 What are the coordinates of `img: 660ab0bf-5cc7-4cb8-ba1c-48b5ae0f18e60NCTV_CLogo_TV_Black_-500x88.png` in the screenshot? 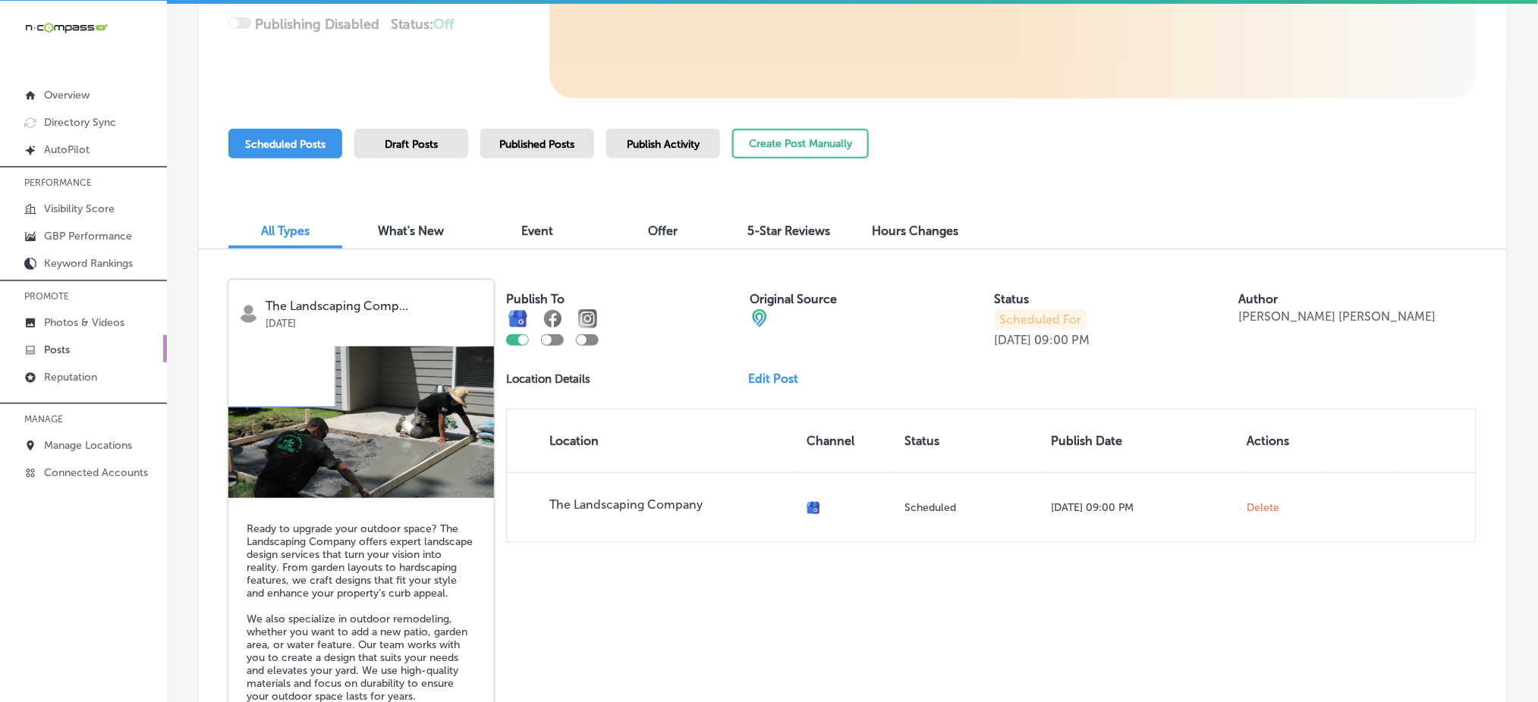 It's located at (66, 27).